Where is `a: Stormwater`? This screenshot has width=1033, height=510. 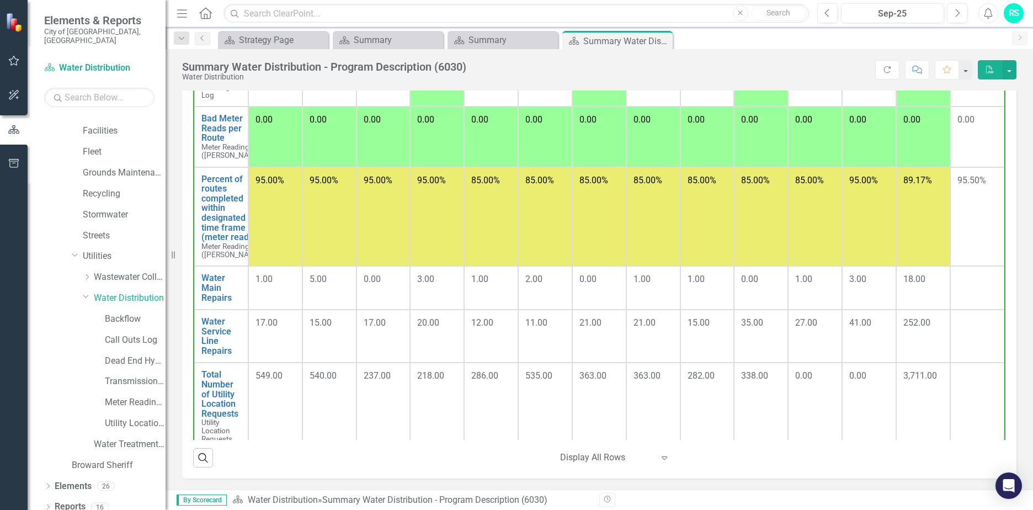
a: Stormwater is located at coordinates (124, 215).